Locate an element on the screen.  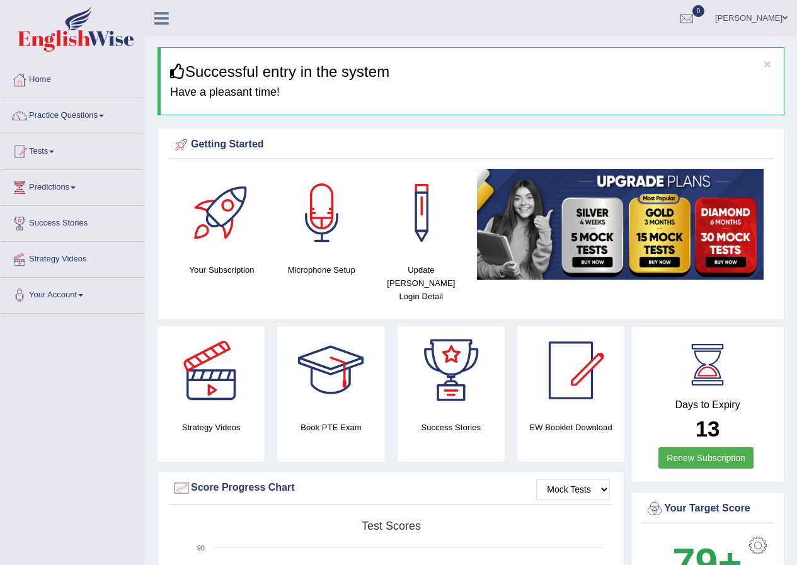
h4: Strategy Videos is located at coordinates (211, 427).